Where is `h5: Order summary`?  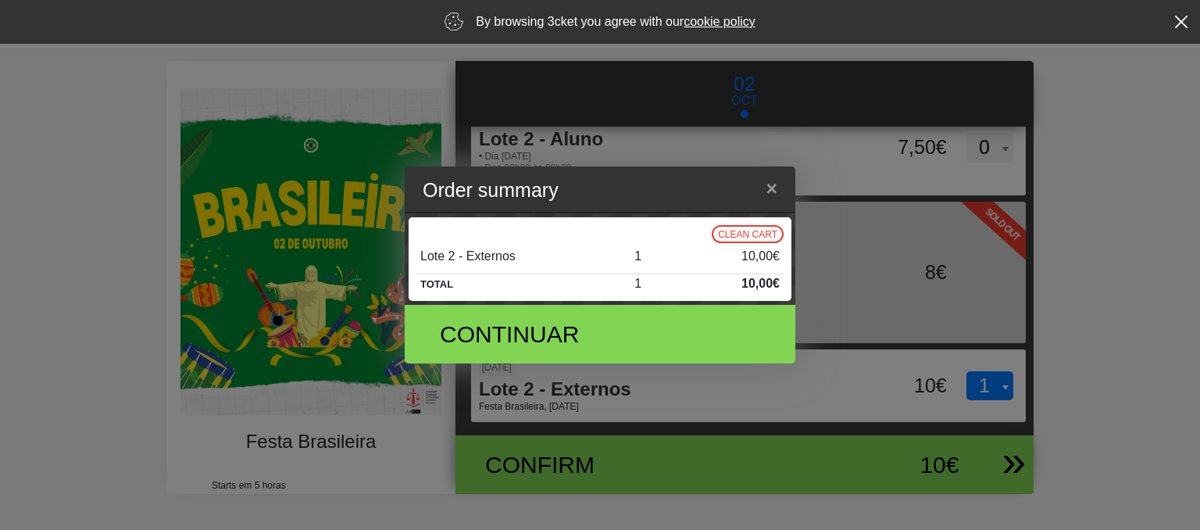 h5: Order summary is located at coordinates (491, 191).